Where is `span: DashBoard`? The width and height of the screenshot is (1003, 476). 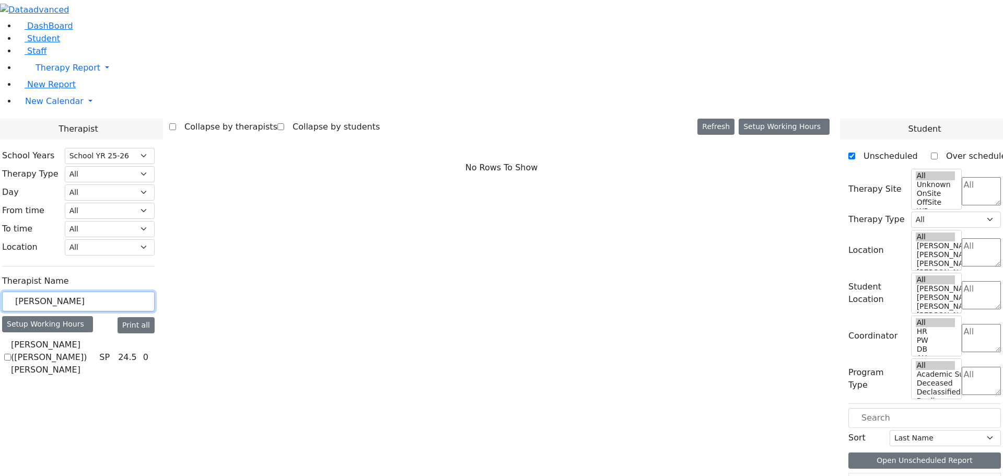
span: DashBoard is located at coordinates (50, 26).